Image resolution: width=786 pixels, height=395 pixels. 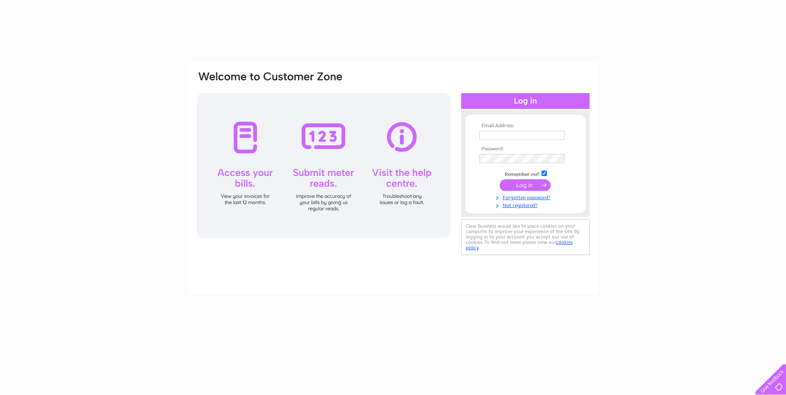 What do you see at coordinates (525, 149) in the screenshot?
I see `th: Password:` at bounding box center [525, 149].